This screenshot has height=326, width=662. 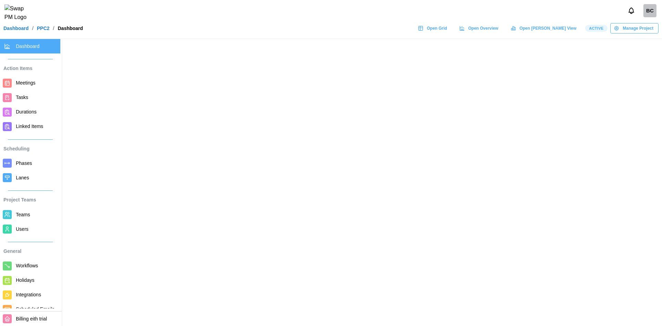 I want to click on span: Durations, so click(x=26, y=112).